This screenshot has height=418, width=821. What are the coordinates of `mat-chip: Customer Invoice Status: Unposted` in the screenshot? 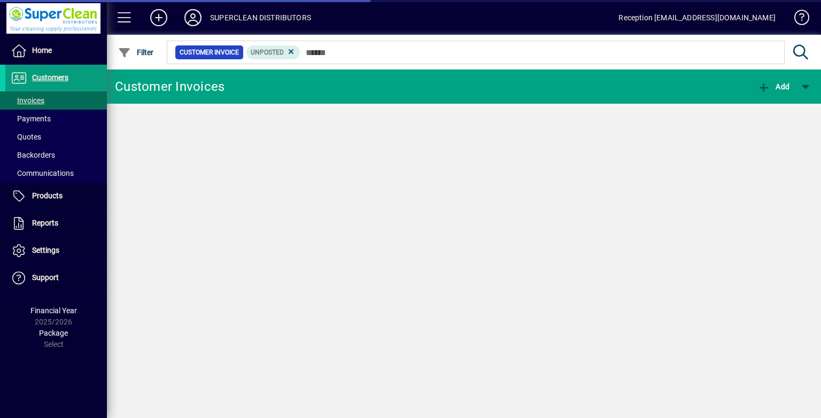 It's located at (273, 52).